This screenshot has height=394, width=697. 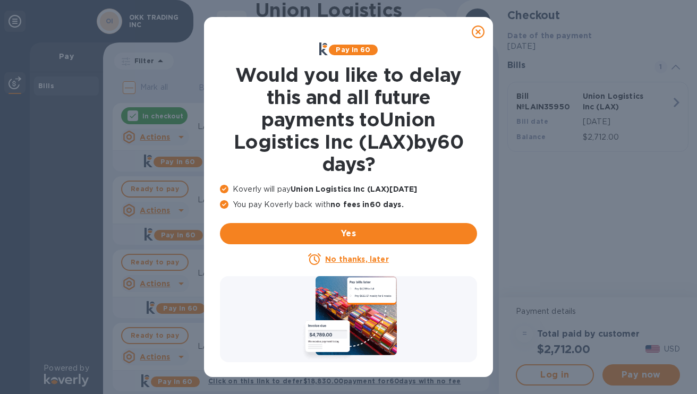 I want to click on u: No thanks, later, so click(x=357, y=259).